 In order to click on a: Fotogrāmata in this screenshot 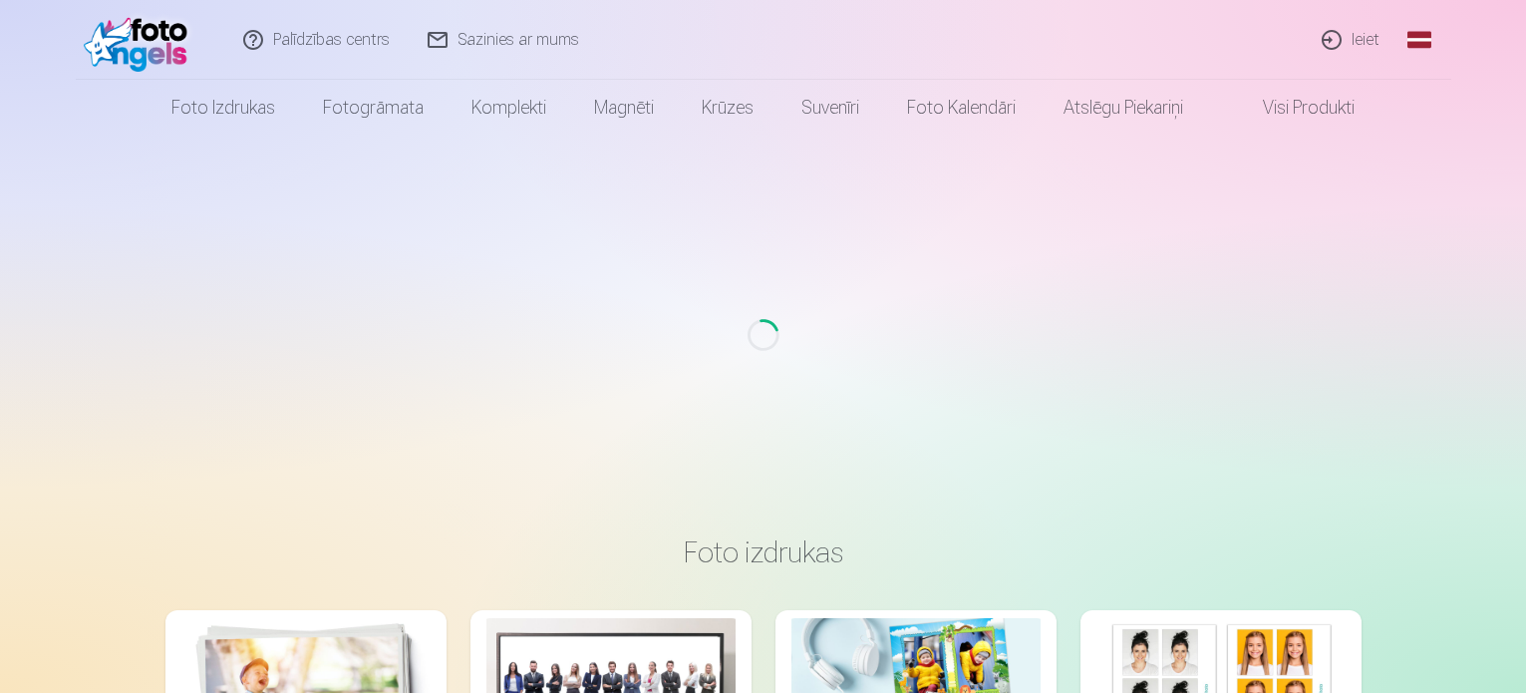, I will do `click(373, 108)`.